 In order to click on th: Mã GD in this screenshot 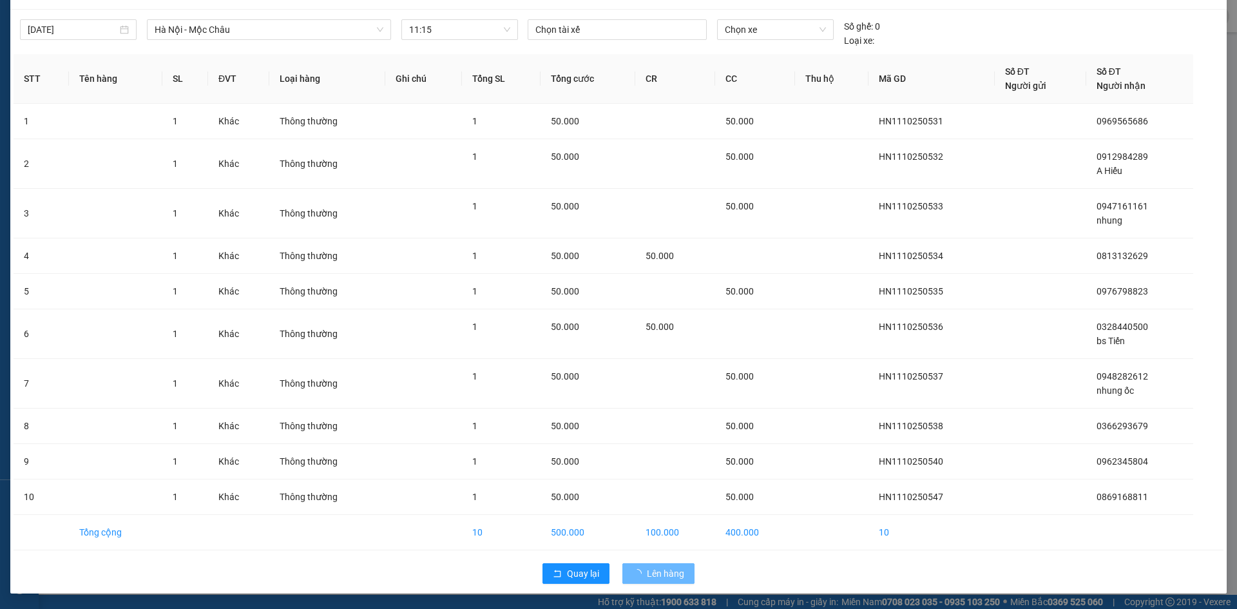, I will do `click(931, 79)`.